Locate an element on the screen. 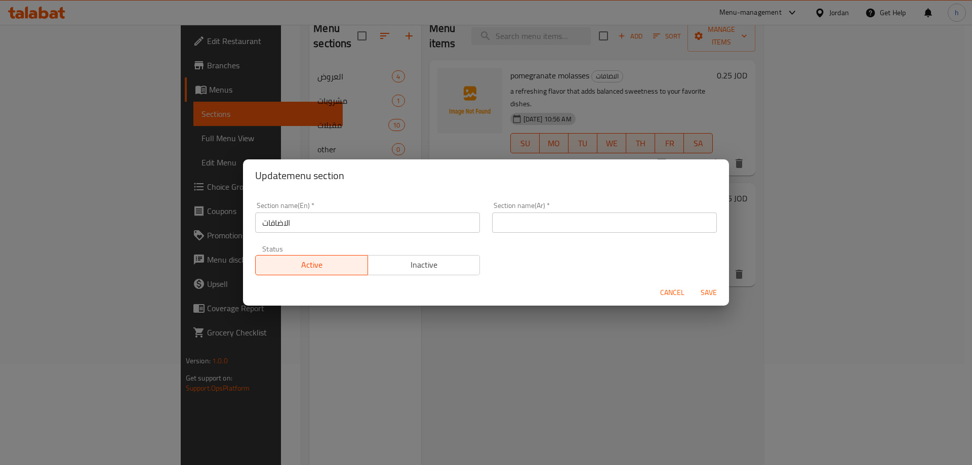 The width and height of the screenshot is (972, 465). input: Please enter section name(ar) is located at coordinates (605, 223).